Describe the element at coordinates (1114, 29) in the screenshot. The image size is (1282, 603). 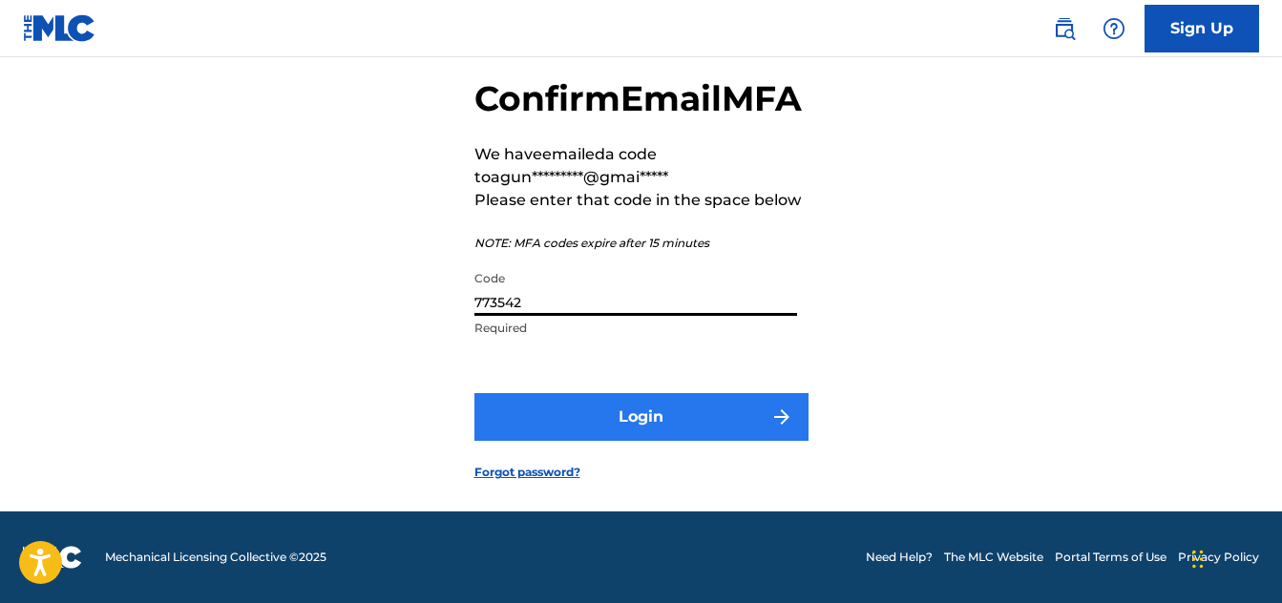
I see `div: Help` at that location.